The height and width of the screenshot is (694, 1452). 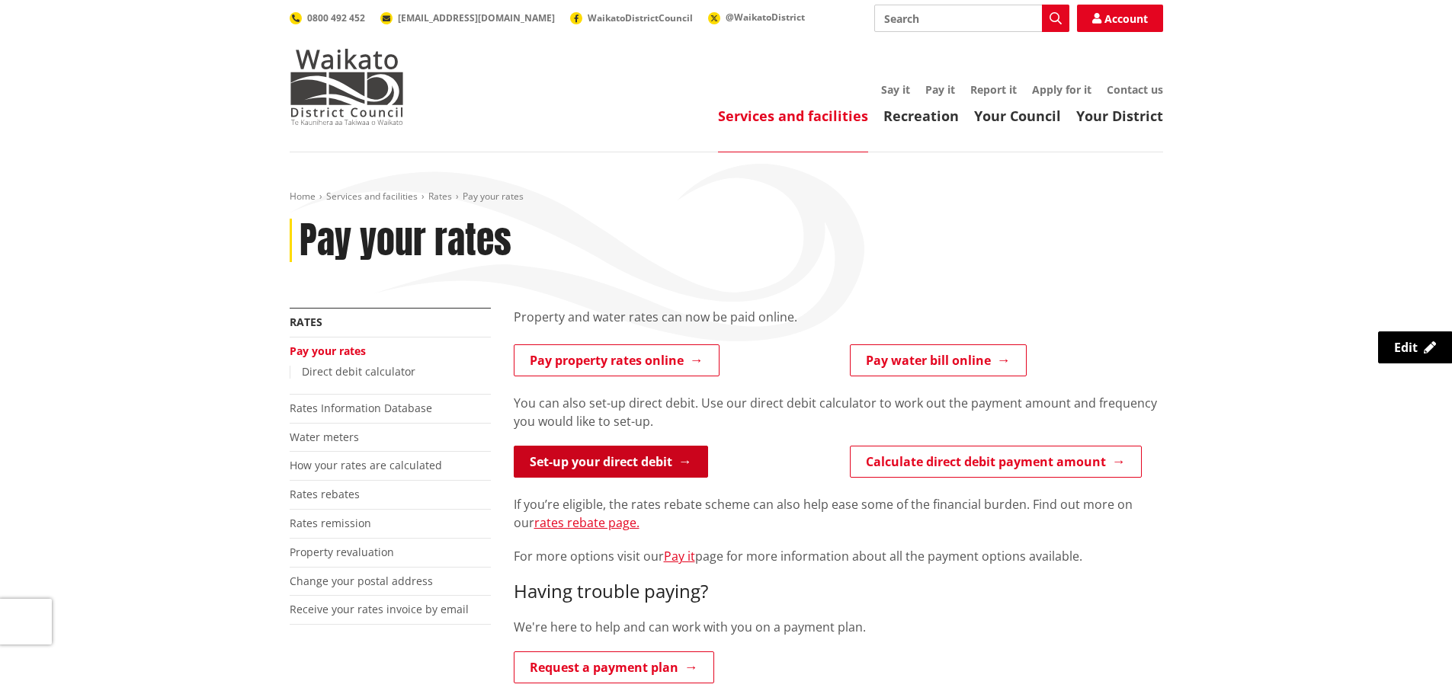 What do you see at coordinates (838, 556) in the screenshot?
I see `p: For more options visit our page for more information about all the payment options available.` at bounding box center [838, 556].